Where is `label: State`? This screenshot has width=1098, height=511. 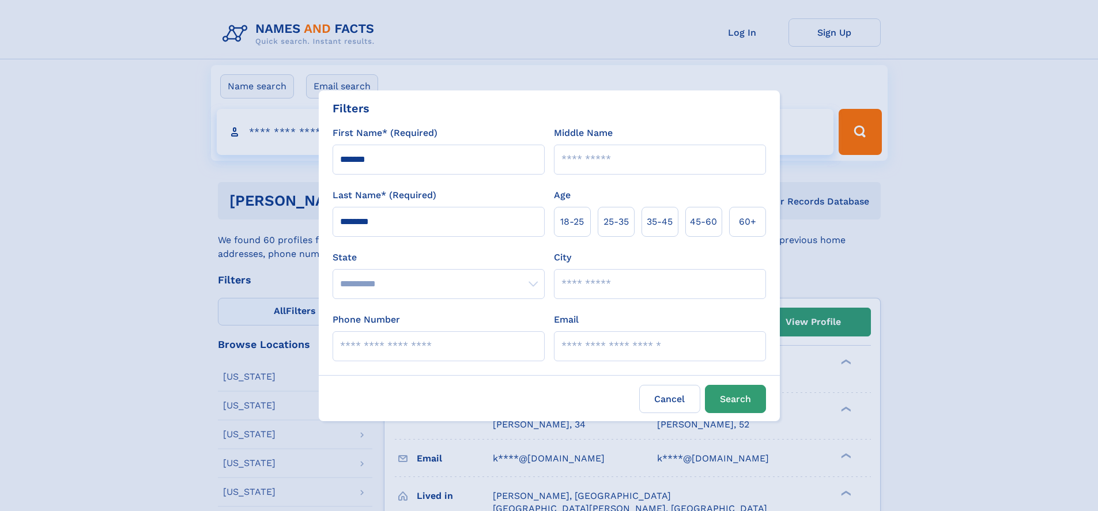
label: State is located at coordinates (438, 258).